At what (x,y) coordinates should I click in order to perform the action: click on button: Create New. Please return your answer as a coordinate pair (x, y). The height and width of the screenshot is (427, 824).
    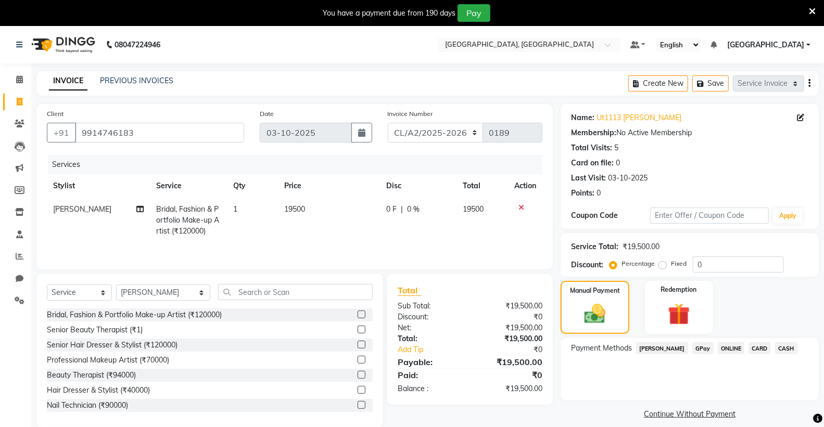
    Looking at the image, I should click on (658, 83).